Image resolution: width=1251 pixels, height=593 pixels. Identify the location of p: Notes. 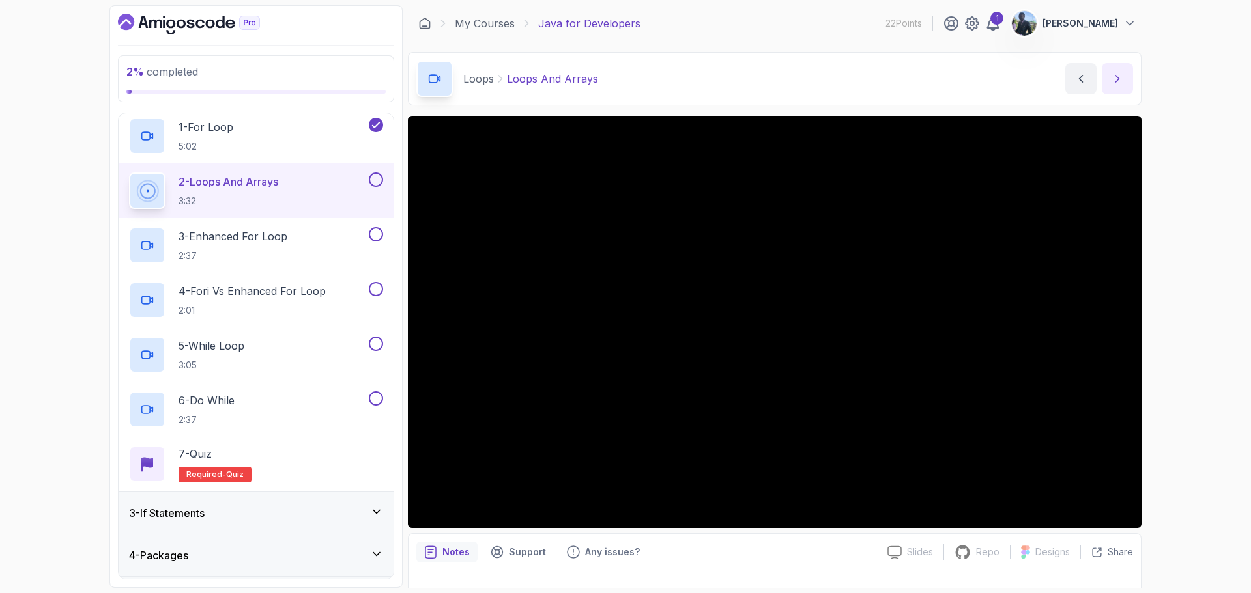
(456, 552).